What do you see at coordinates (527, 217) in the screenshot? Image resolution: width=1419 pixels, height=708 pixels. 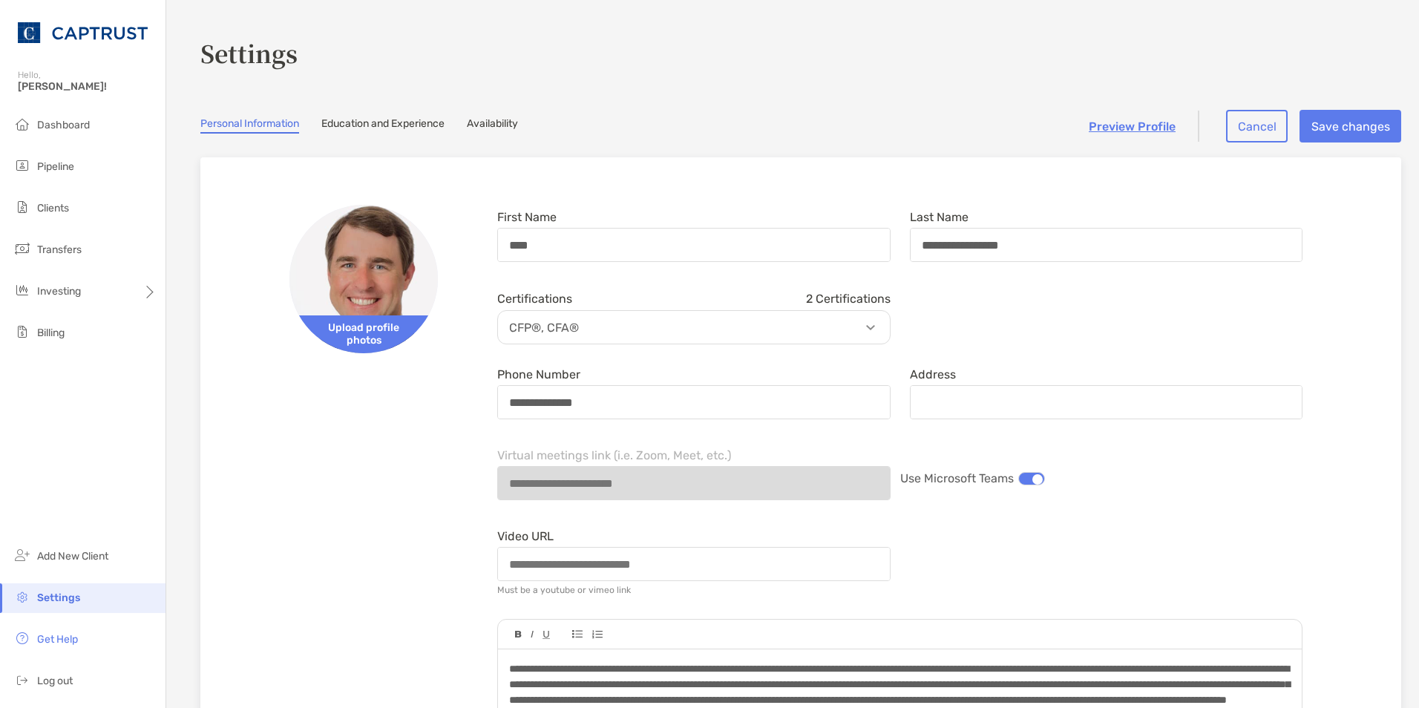 I see `label: First Name` at bounding box center [527, 217].